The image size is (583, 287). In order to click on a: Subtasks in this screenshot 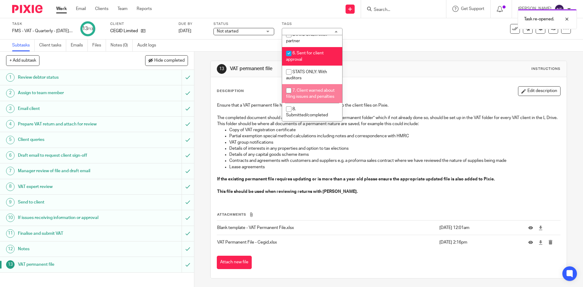, I will do `click(23, 45)`.